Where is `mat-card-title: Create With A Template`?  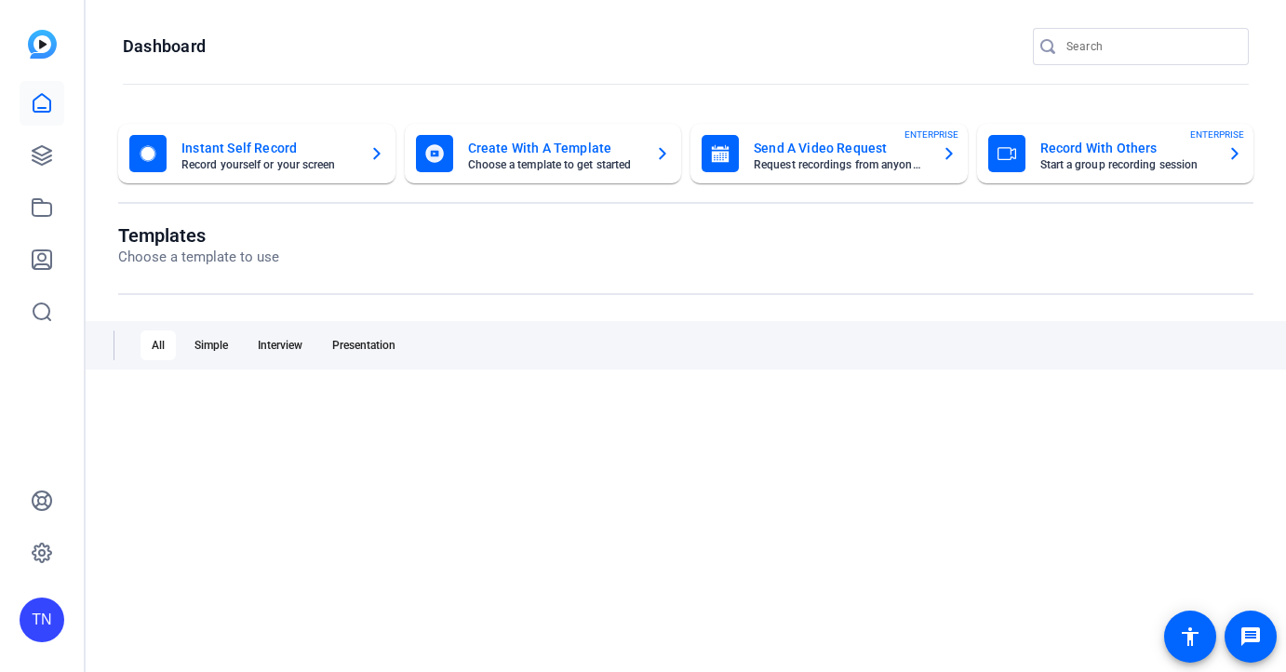
mat-card-title: Create With A Template is located at coordinates (554, 148).